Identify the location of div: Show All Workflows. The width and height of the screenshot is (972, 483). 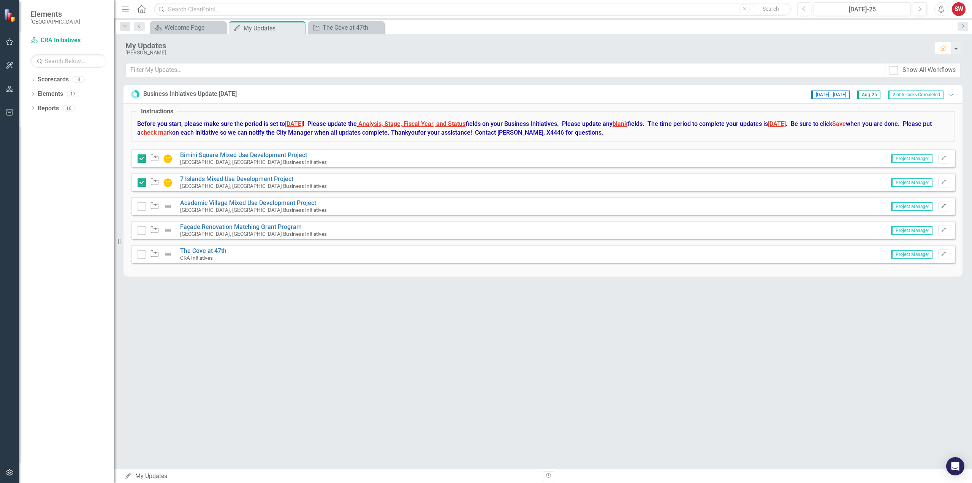
(929, 70).